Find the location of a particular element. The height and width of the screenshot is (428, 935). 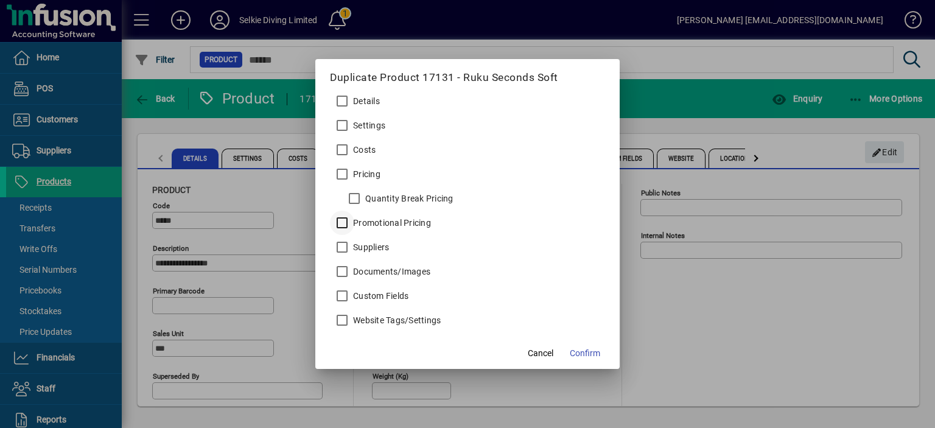

h5: Duplicate Product 17131 - Ruku Seconds Soft is located at coordinates (468, 77).